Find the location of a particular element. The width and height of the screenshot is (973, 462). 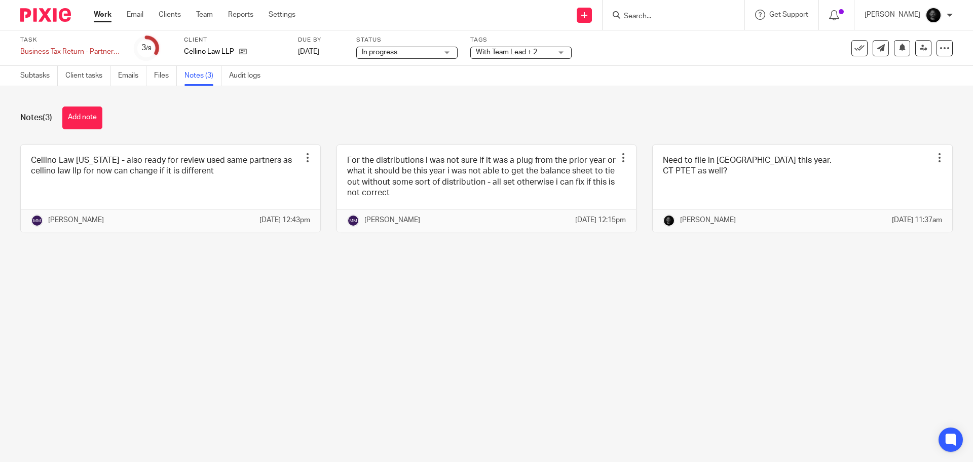

a: Emails is located at coordinates (132, 75).